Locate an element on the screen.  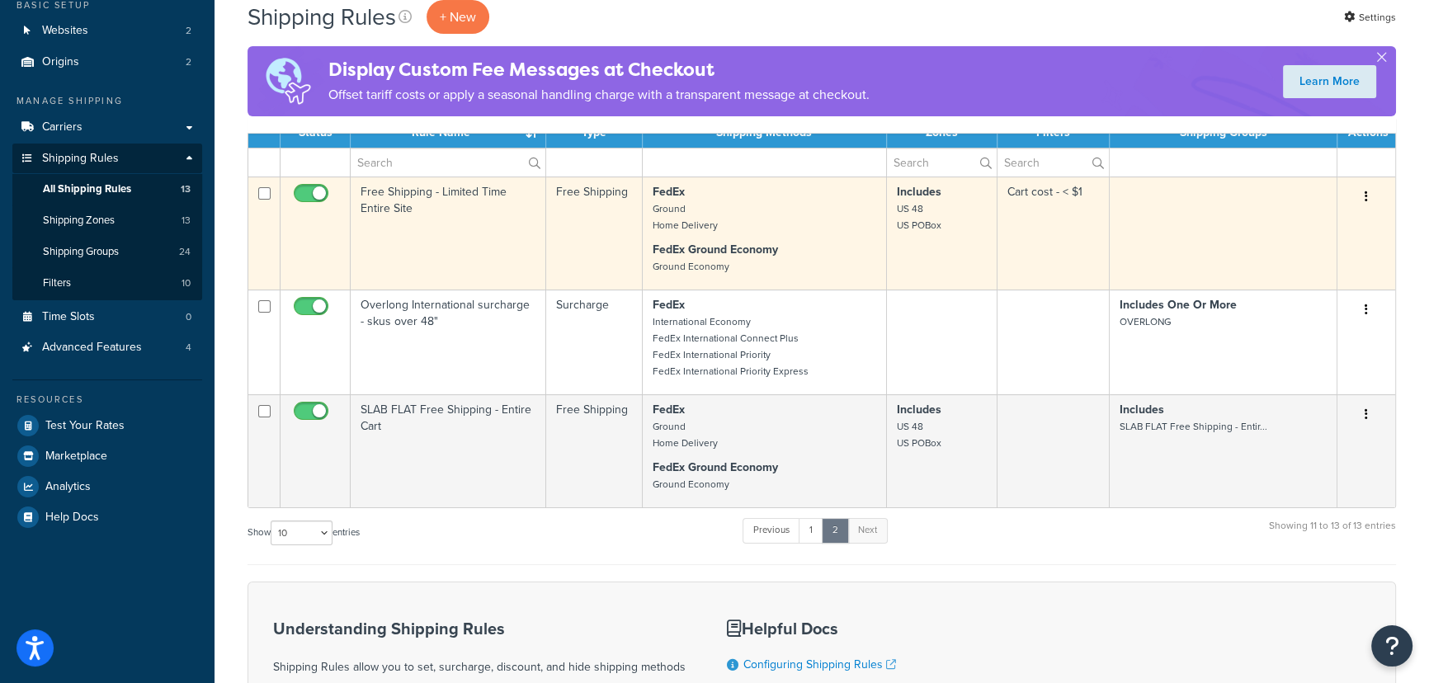
td: Free Shipping - Limited Time Entire Site is located at coordinates (448, 233).